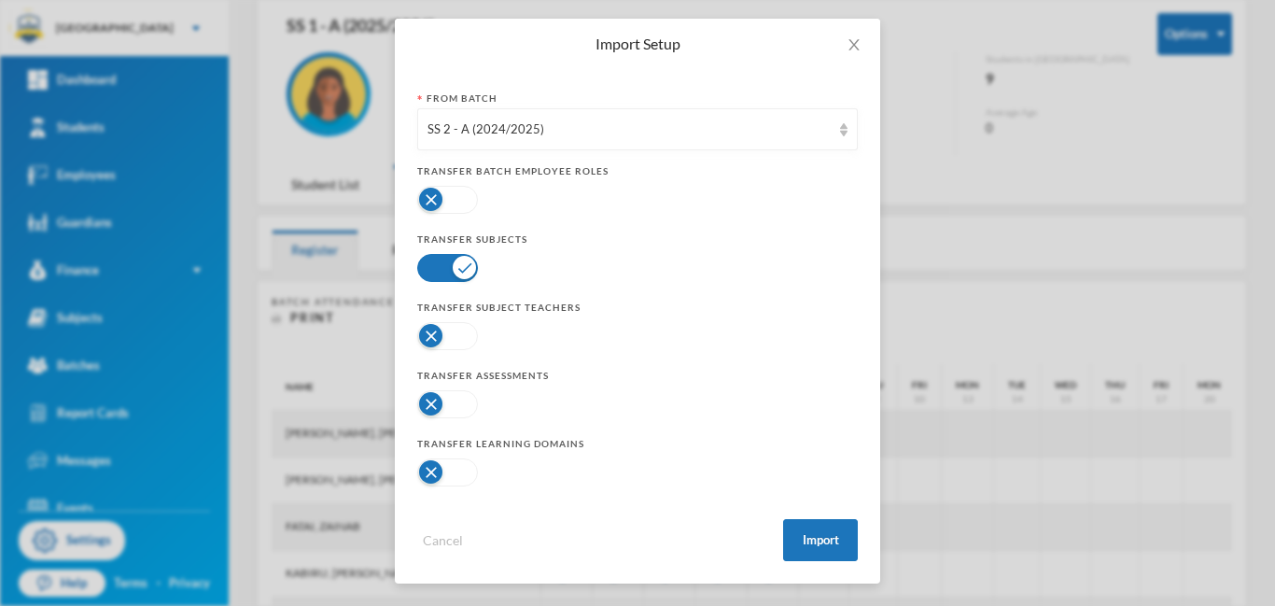  What do you see at coordinates (638, 44) in the screenshot?
I see `div: Import Setup` at bounding box center [638, 44].